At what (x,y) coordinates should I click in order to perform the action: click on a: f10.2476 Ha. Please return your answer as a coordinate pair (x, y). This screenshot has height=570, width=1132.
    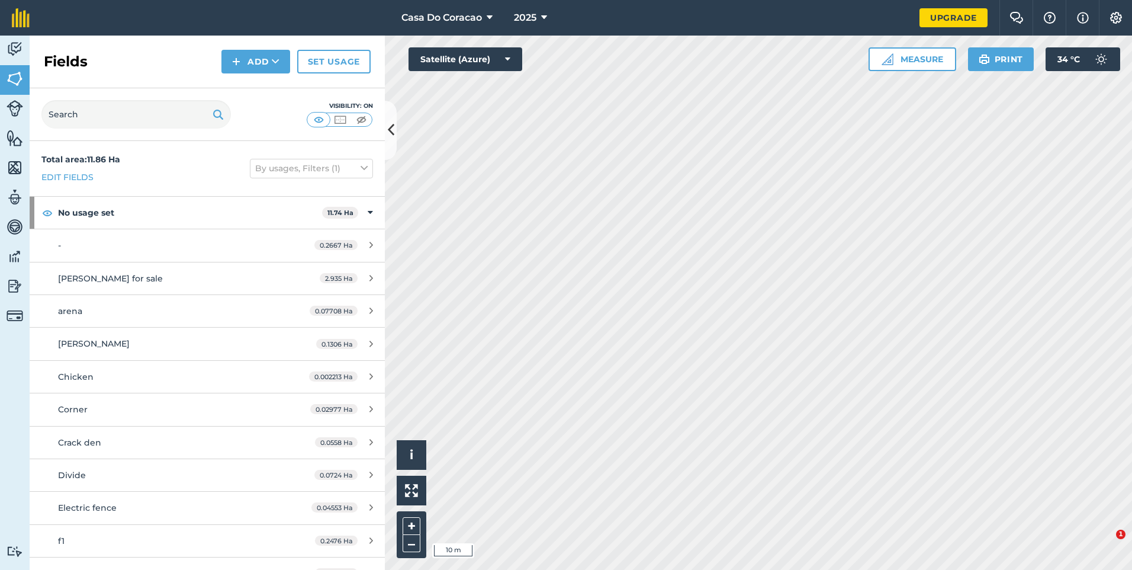
    Looking at the image, I should click on (207, 541).